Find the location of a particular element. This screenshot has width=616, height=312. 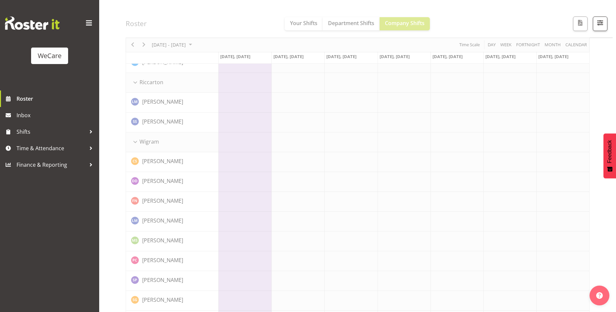

button: Feedback - Show survey is located at coordinates (610, 156).